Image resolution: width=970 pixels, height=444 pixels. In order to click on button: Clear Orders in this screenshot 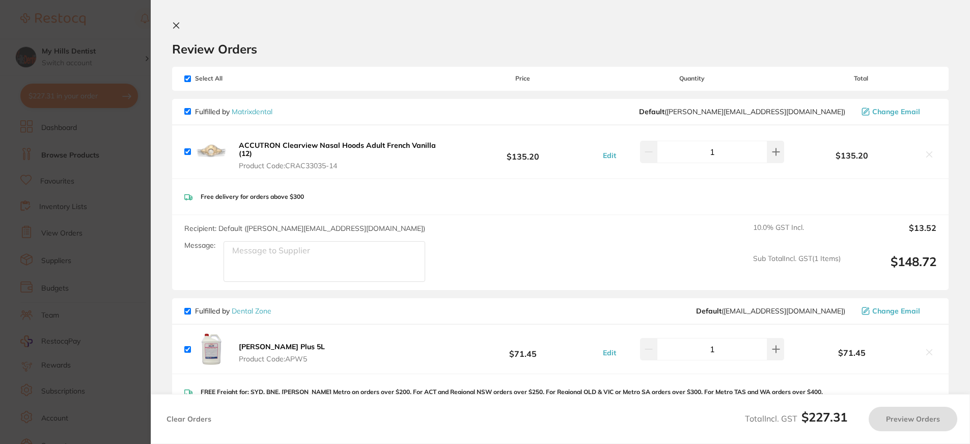, I will do `click(189, 419)`.